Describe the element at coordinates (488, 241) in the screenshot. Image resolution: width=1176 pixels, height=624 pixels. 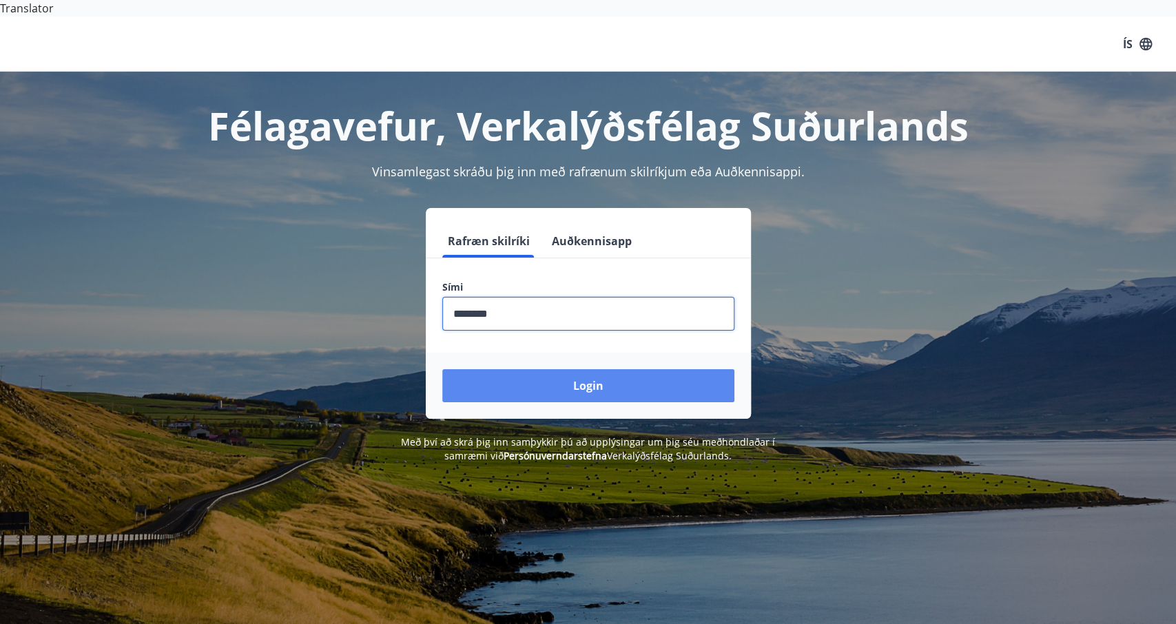
I see `button: Rafræn skilríki` at that location.